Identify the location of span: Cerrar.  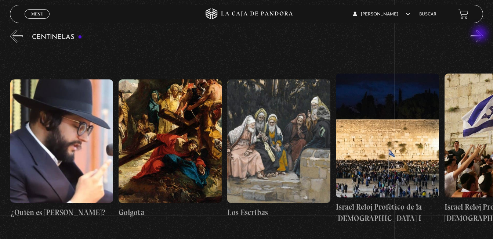
(37, 21).